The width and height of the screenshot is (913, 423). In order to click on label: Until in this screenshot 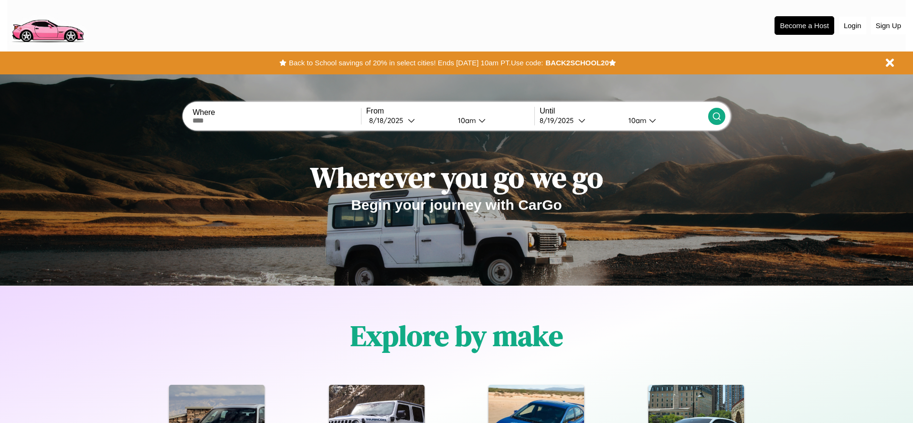, I will do `click(623, 111)`.